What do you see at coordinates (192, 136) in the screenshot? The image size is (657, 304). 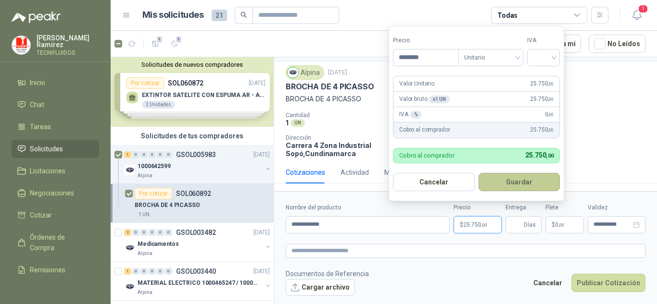 I see `div: Solicitudes de tus compradores` at bounding box center [192, 136].